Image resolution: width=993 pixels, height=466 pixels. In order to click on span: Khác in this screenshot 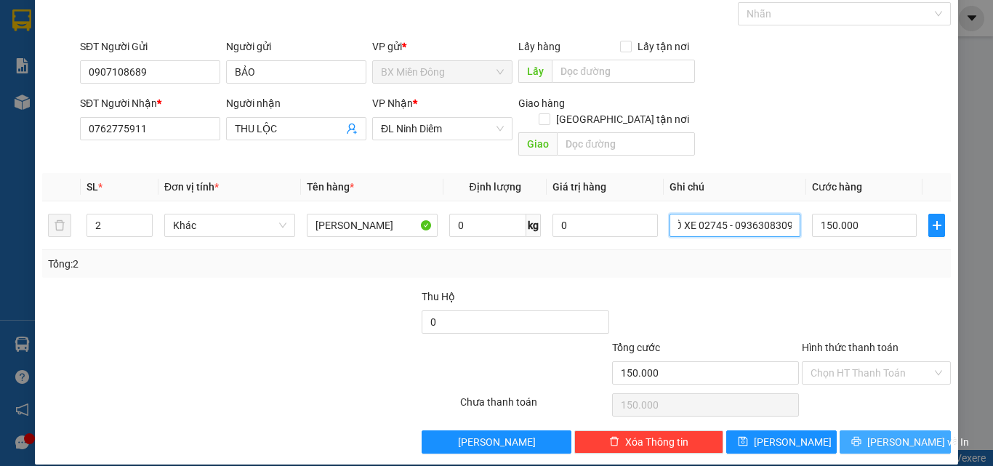, I will do `click(230, 225)`.